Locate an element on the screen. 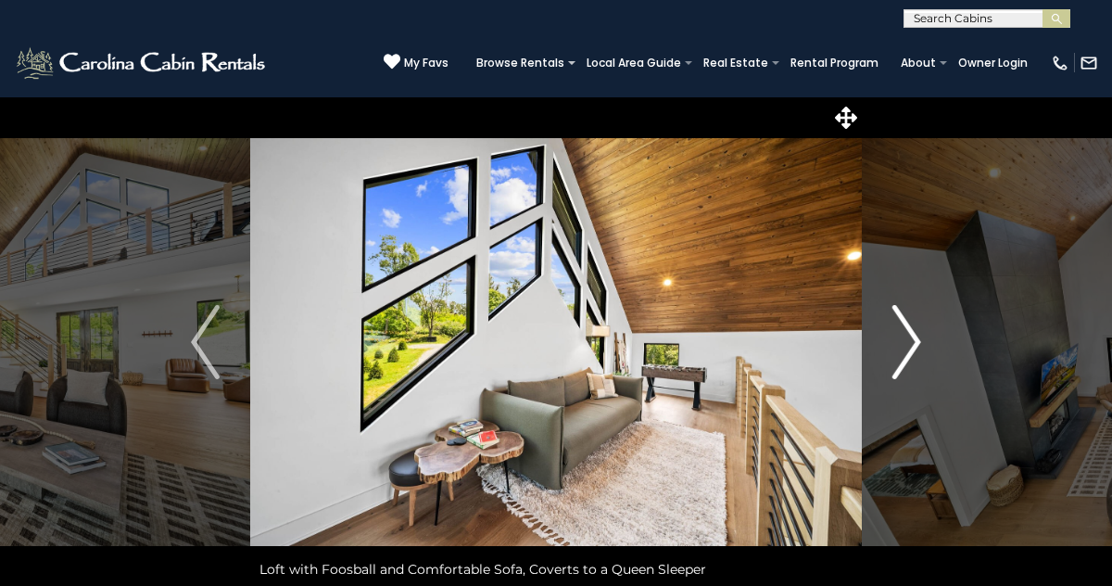  a: My Favs is located at coordinates (416, 62).